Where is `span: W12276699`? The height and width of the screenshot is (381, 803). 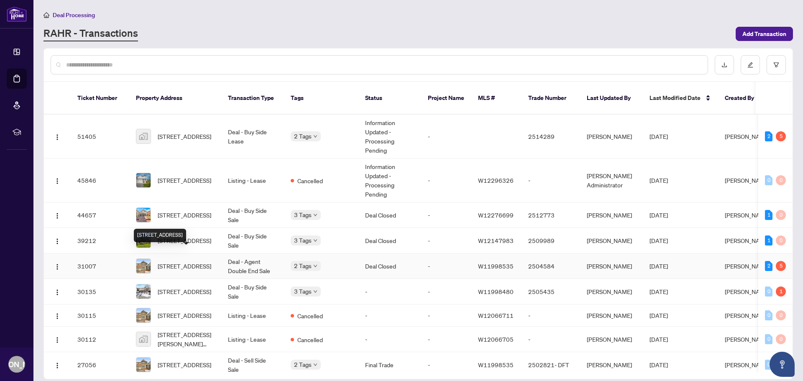 span: W12276699 is located at coordinates (495, 215).